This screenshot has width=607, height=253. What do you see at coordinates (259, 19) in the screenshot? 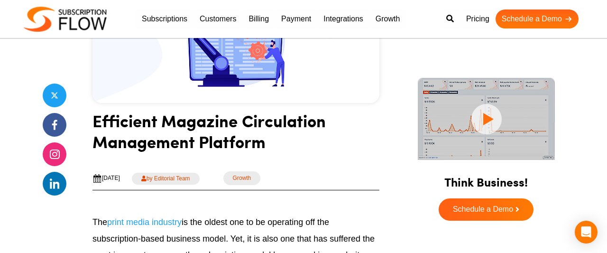
I see `a: Billing` at bounding box center [259, 19].